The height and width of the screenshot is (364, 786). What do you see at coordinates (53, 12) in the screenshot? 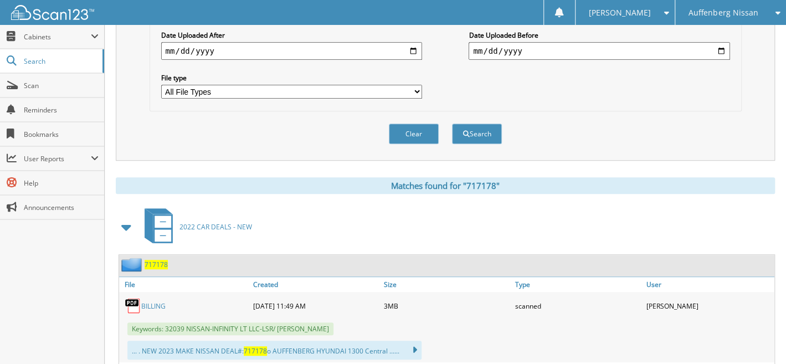
I see `img: scan123-logo-white.svg` at bounding box center [53, 12].